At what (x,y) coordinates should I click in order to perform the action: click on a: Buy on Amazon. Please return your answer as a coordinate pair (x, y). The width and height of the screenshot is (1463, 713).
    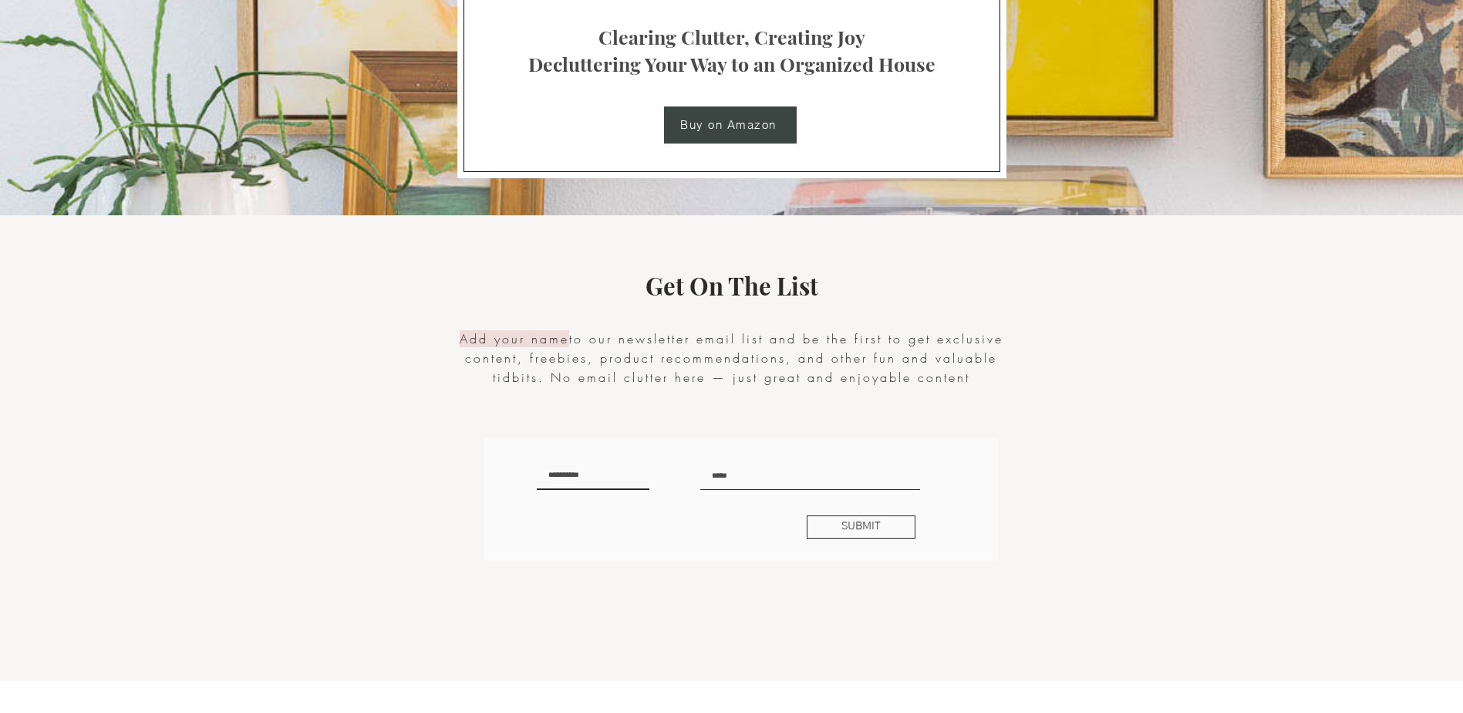
    Looking at the image, I should click on (730, 125).